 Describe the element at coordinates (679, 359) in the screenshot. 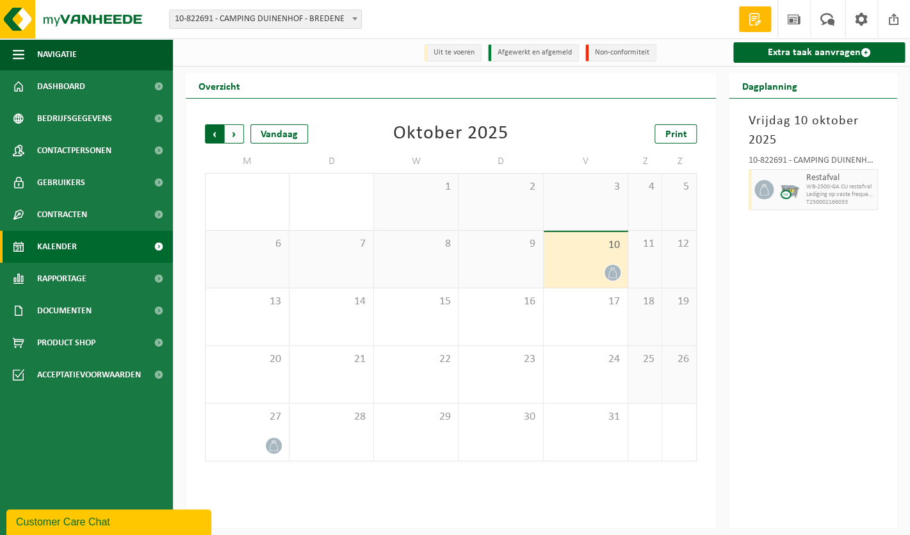

I see `span: 26` at that location.